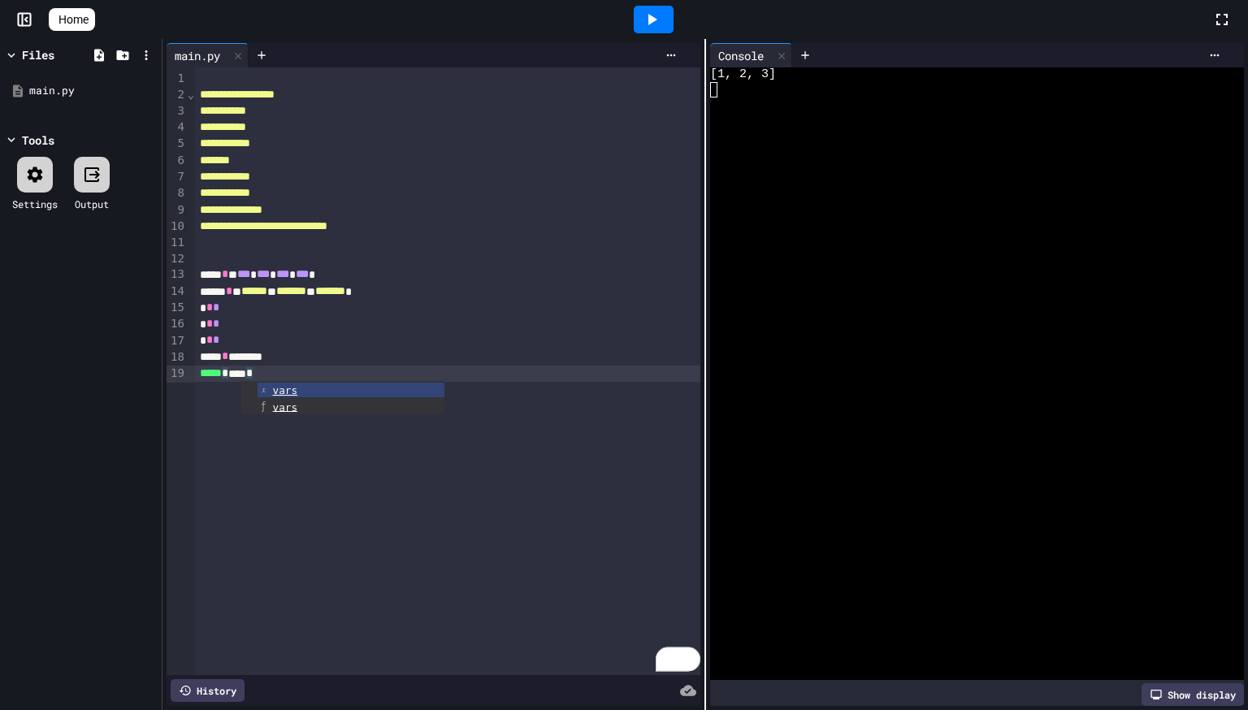 The width and height of the screenshot is (1248, 710). I want to click on div: 2, so click(176, 95).